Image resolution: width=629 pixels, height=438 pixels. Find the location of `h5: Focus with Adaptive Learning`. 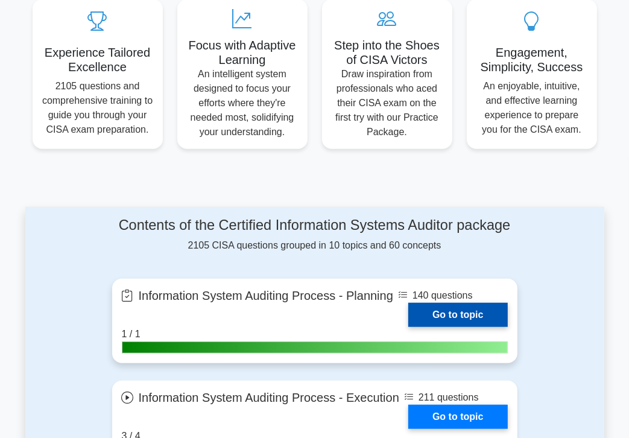

h5: Focus with Adaptive Learning is located at coordinates (242, 52).